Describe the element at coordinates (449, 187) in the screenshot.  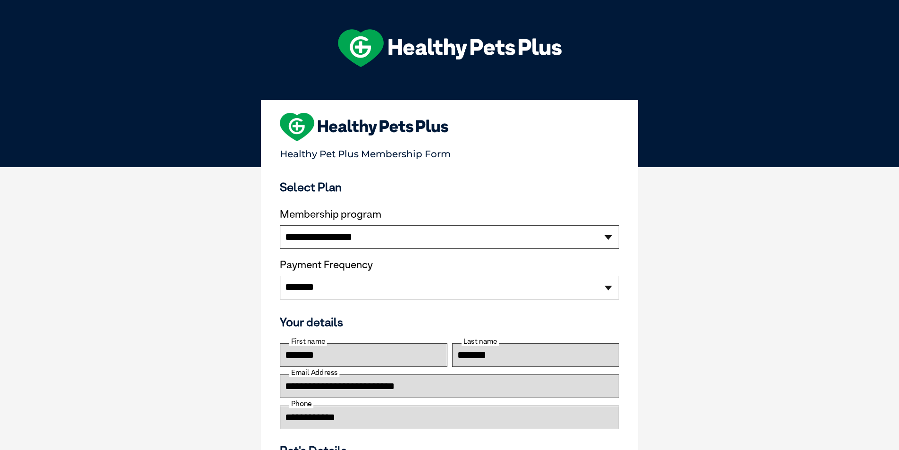
I see `h3: Select Plan` at that location.